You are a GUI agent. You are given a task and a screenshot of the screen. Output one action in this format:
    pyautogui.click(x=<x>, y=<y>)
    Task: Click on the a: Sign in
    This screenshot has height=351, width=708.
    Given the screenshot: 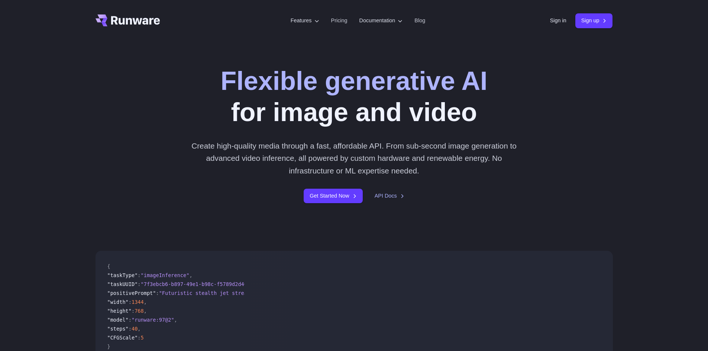 What is the action you would take?
    pyautogui.click(x=558, y=20)
    